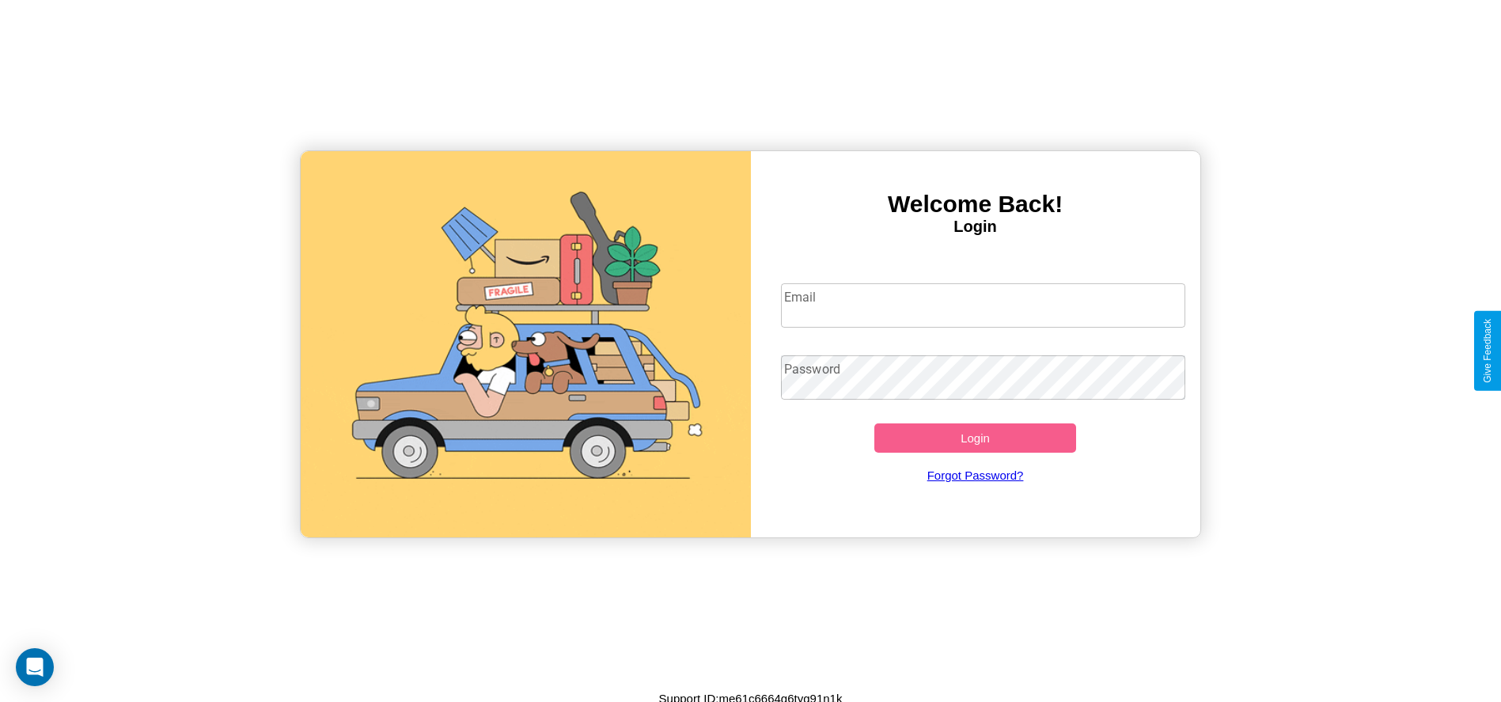  What do you see at coordinates (975, 475) in the screenshot?
I see `a: Forgot Password?` at bounding box center [975, 475].